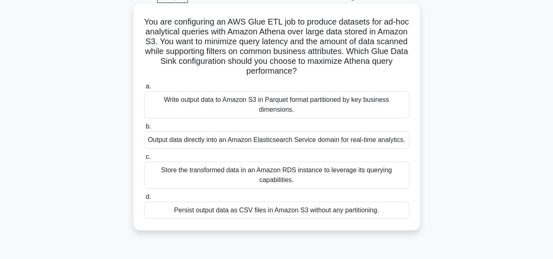 The image size is (553, 259). I want to click on div: Write output data to Amazon S3 in Parquet format partitioned by key business dimensions., so click(276, 105).